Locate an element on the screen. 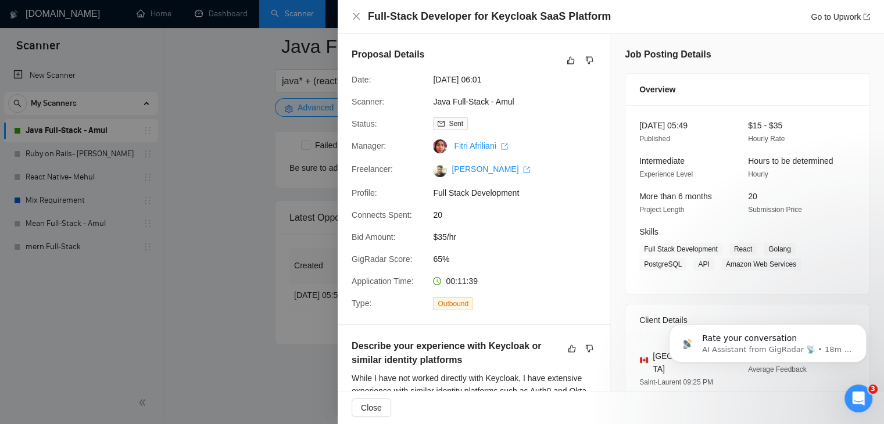 The image size is (884, 424). a: Go to Upworkexport is located at coordinates (841, 17).